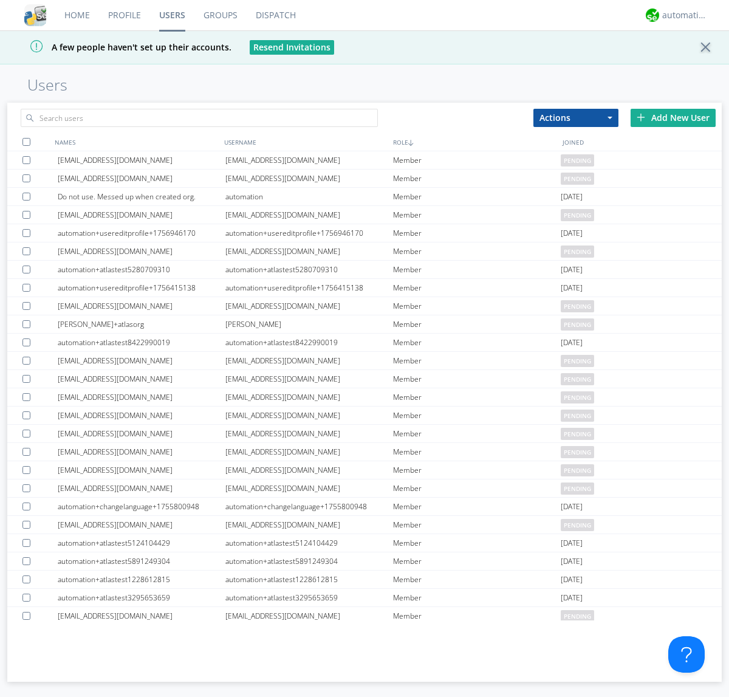 The width and height of the screenshot is (729, 697). What do you see at coordinates (35, 15) in the screenshot?
I see `img: cddb5a64eb264b2086981ab96f4c1ba7` at bounding box center [35, 15].